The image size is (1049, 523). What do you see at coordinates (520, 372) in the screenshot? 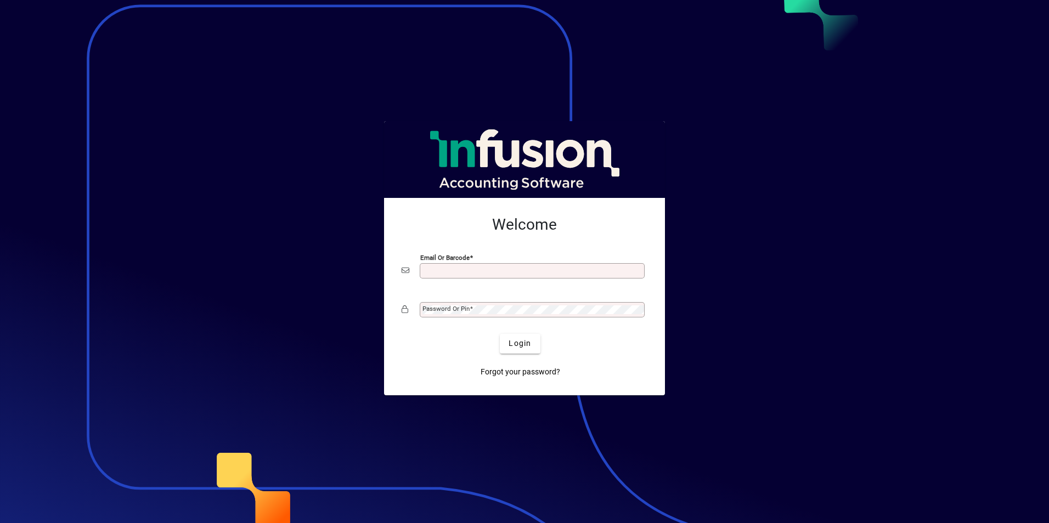
I see `a: Forgot your password?` at bounding box center [520, 372].